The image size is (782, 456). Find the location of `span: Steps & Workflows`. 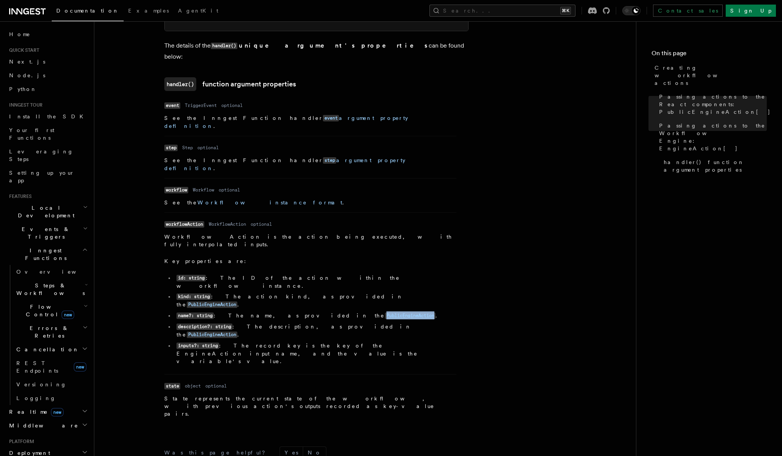

span: Steps & Workflows is located at coordinates (49, 289).